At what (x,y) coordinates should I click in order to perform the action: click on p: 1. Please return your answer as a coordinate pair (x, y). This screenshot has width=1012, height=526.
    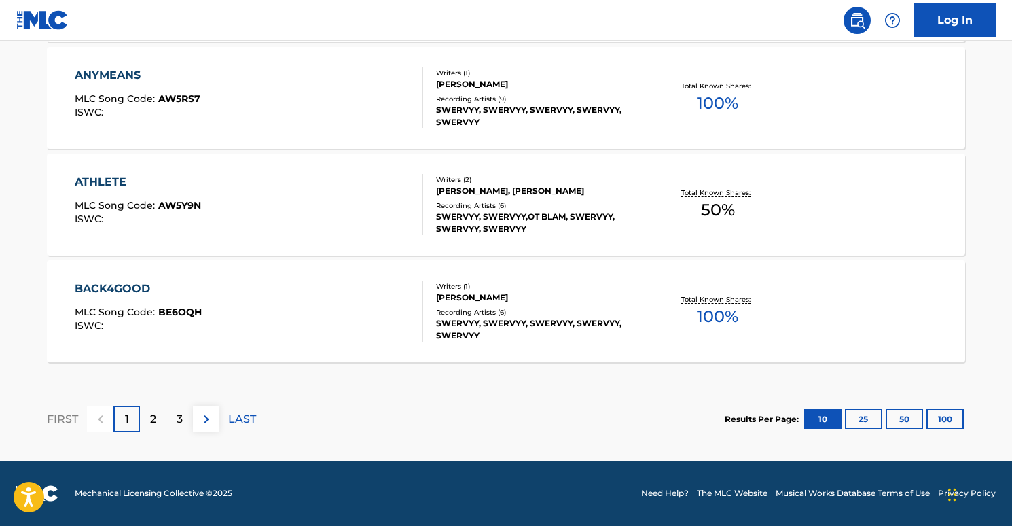
    Looking at the image, I should click on (127, 419).